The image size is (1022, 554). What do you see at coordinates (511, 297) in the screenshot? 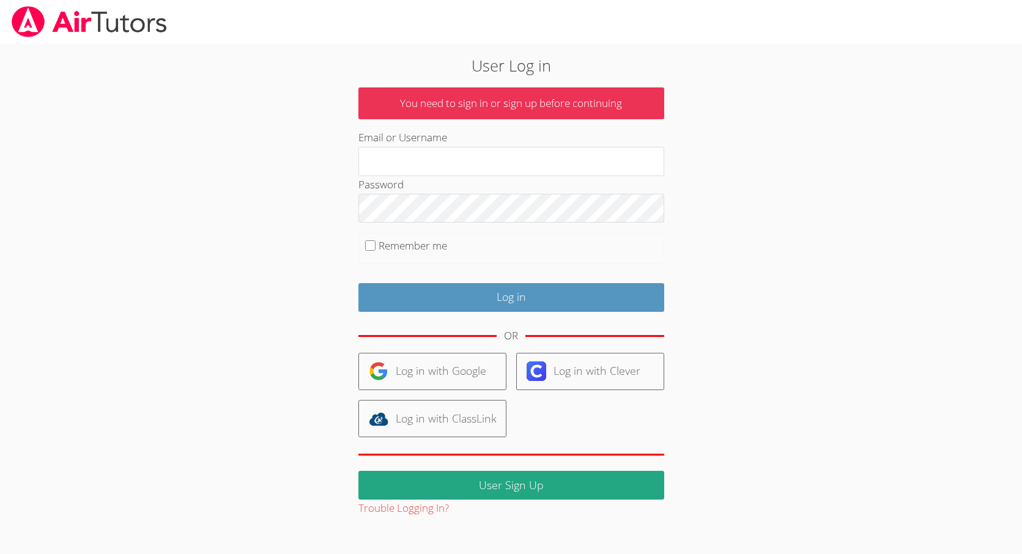
I see `input: Log in` at bounding box center [511, 297].